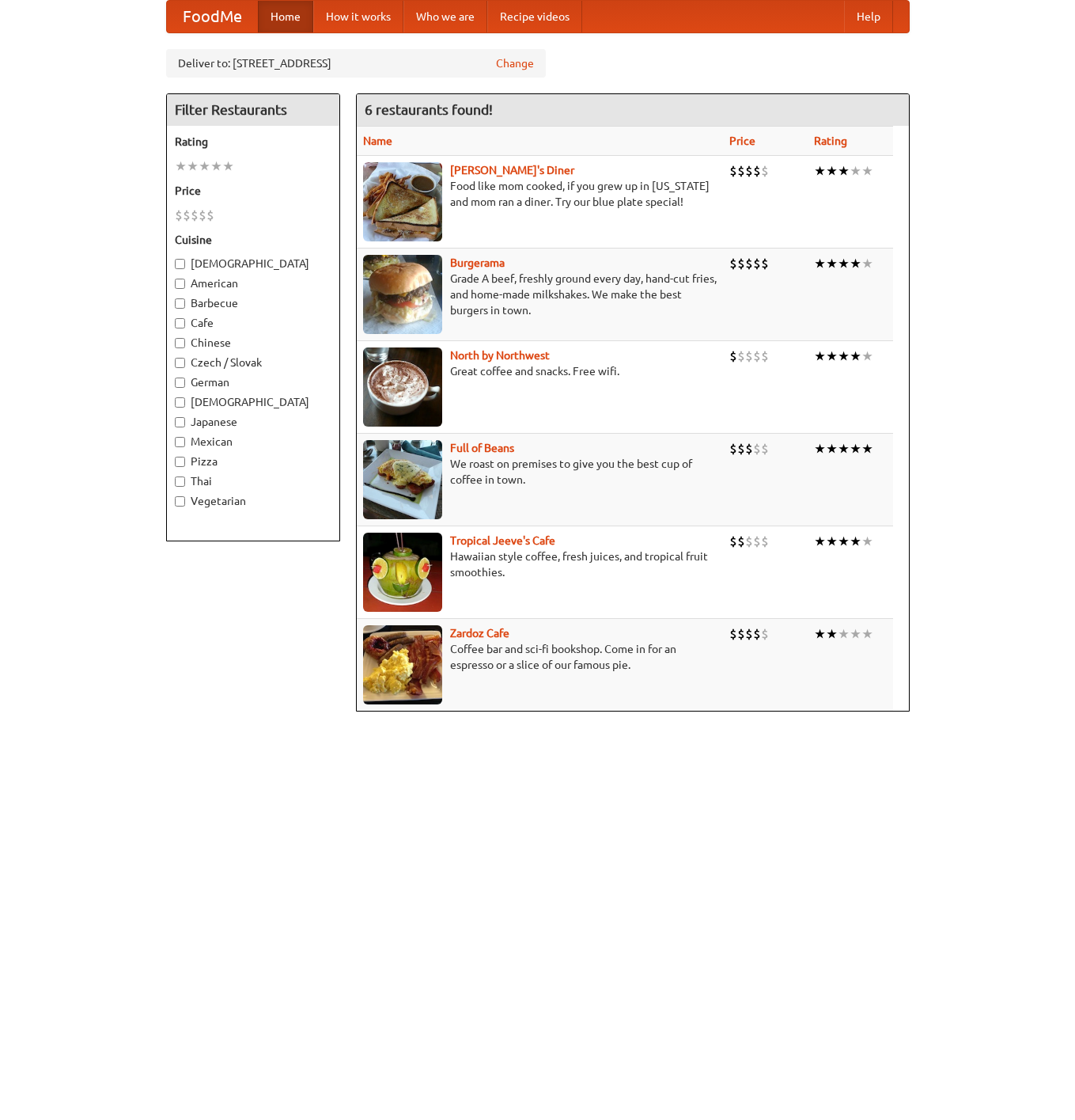 Image resolution: width=1075 pixels, height=1120 pixels. What do you see at coordinates (253, 304) in the screenshot?
I see `label: Barbecue` at bounding box center [253, 304].